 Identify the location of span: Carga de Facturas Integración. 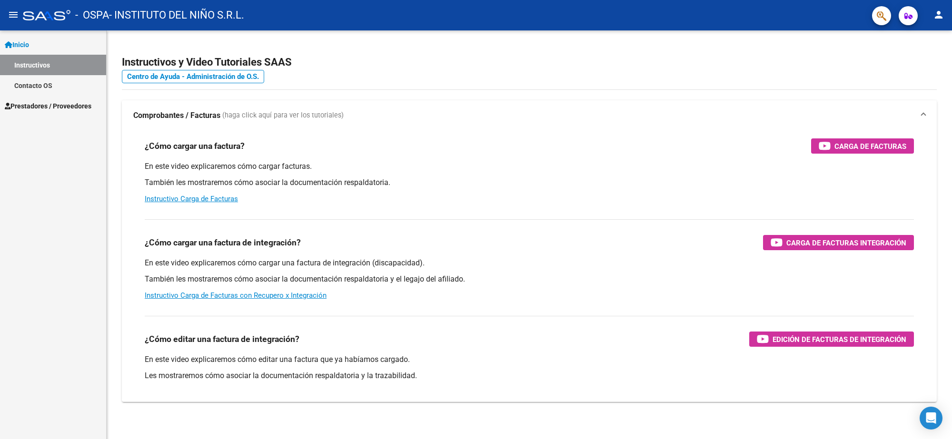
(846, 243).